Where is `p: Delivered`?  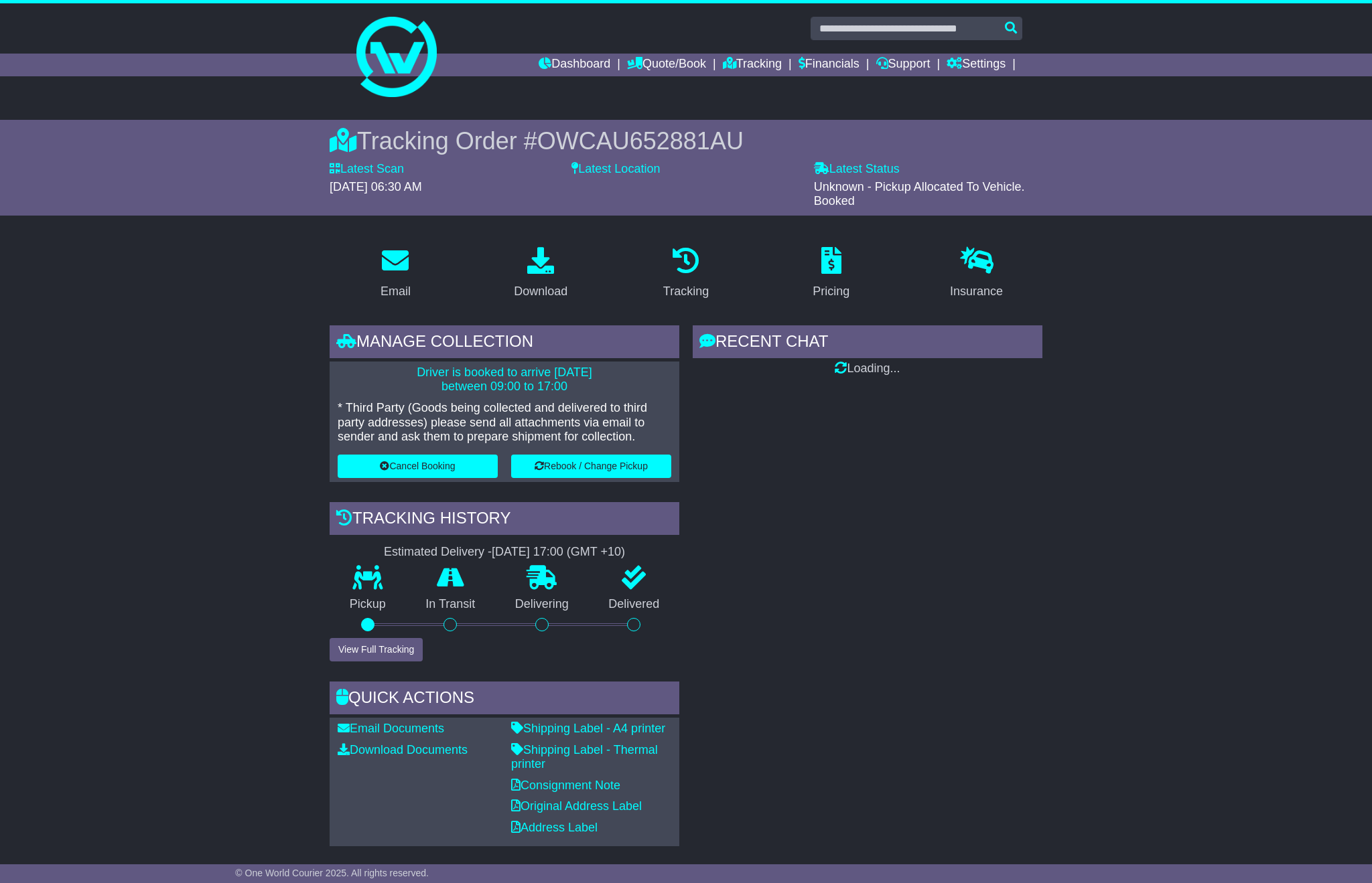 p: Delivered is located at coordinates (634, 604).